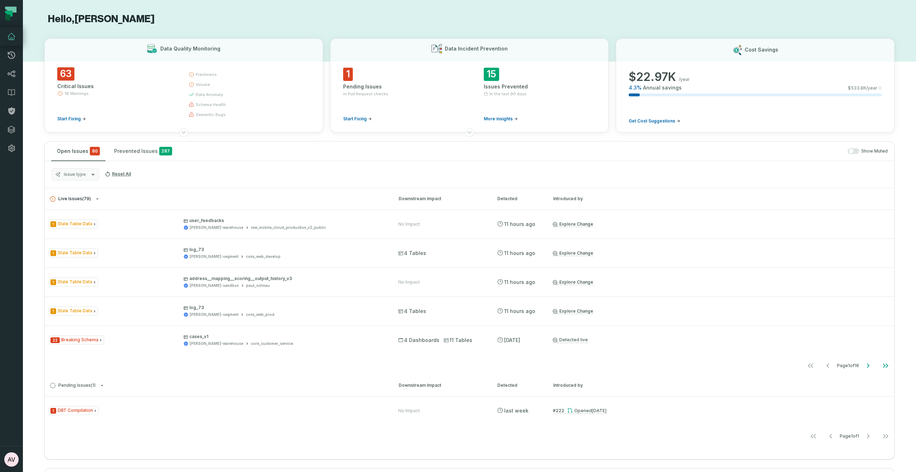  What do you see at coordinates (469, 292) in the screenshot?
I see `div: Live Issues(79)` at bounding box center [469, 292].